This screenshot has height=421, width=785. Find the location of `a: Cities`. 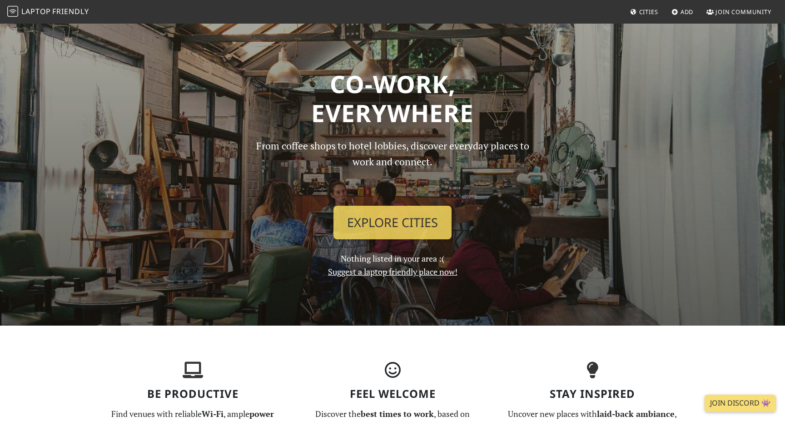

a: Cities is located at coordinates (644, 12).